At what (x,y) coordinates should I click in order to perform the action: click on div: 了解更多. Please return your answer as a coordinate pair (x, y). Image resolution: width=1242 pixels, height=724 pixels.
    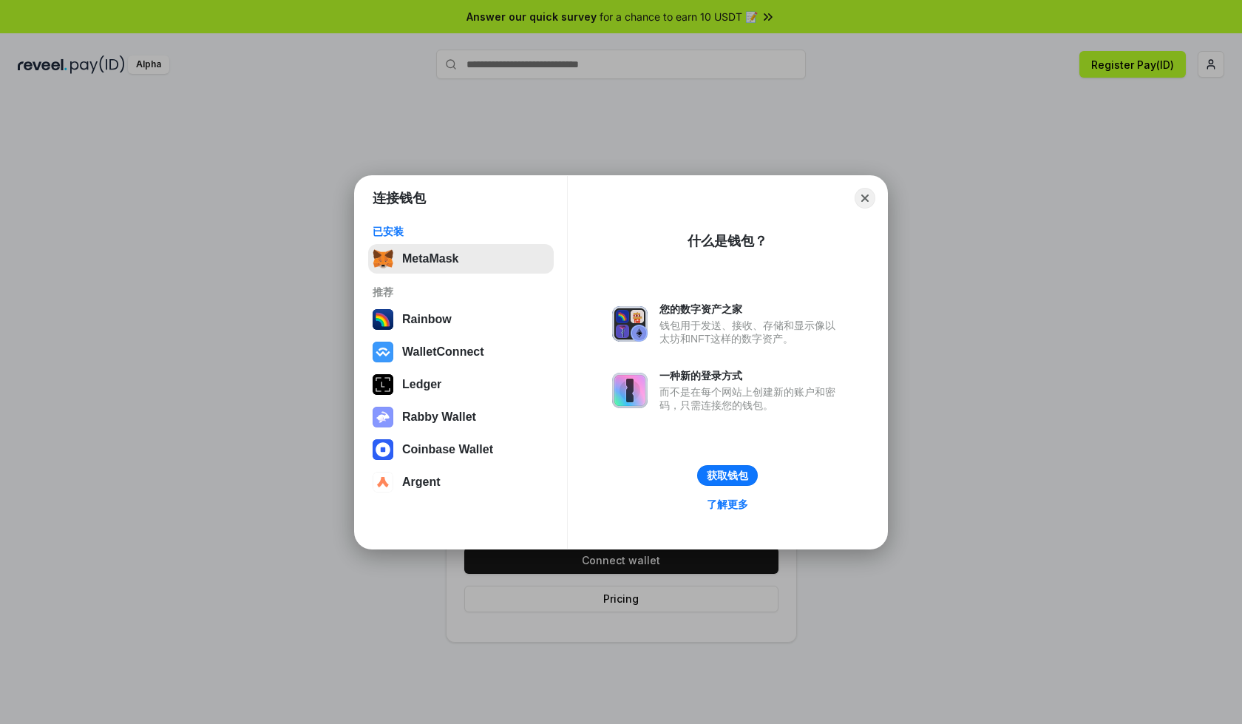
    Looking at the image, I should click on (727, 504).